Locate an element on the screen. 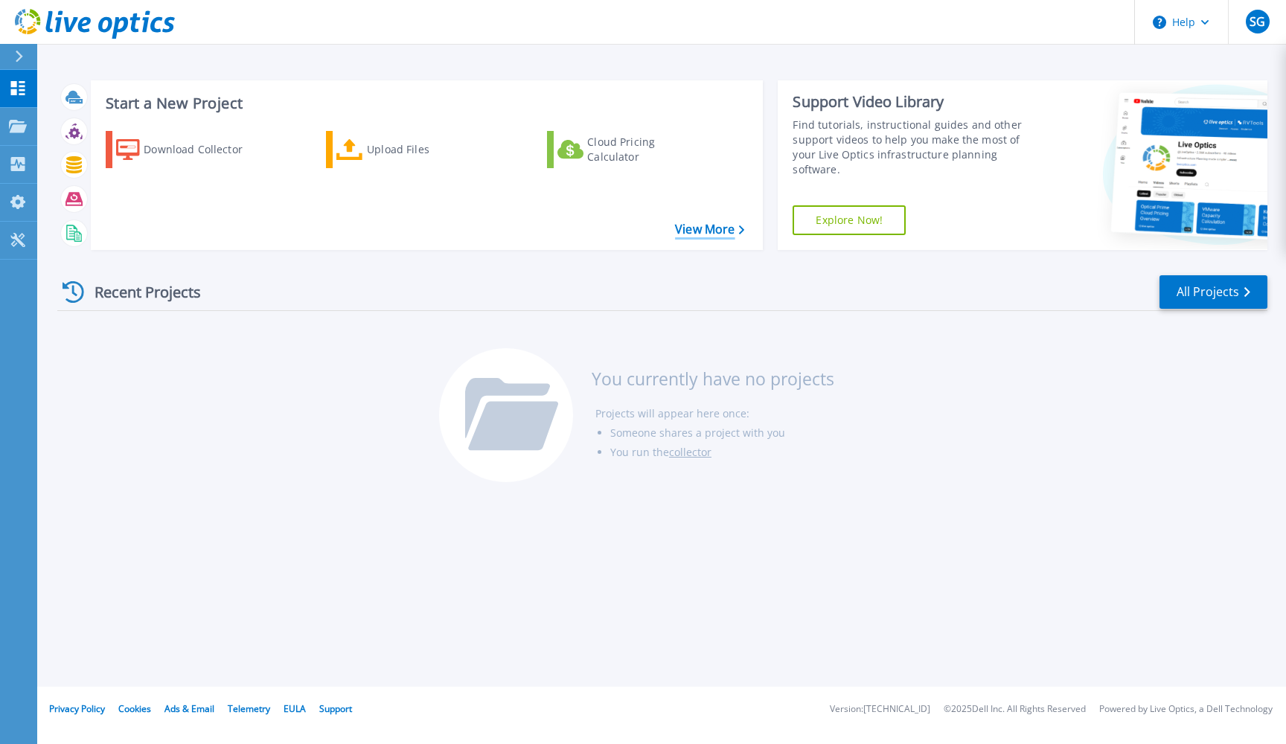  li: Someone shares a project with you is located at coordinates (722, 433).